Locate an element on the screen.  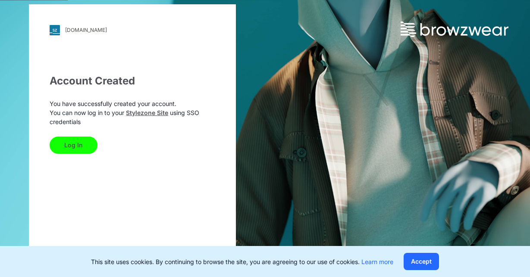
img: browzwear-logo.73288ffb.svg is located at coordinates (455, 29).